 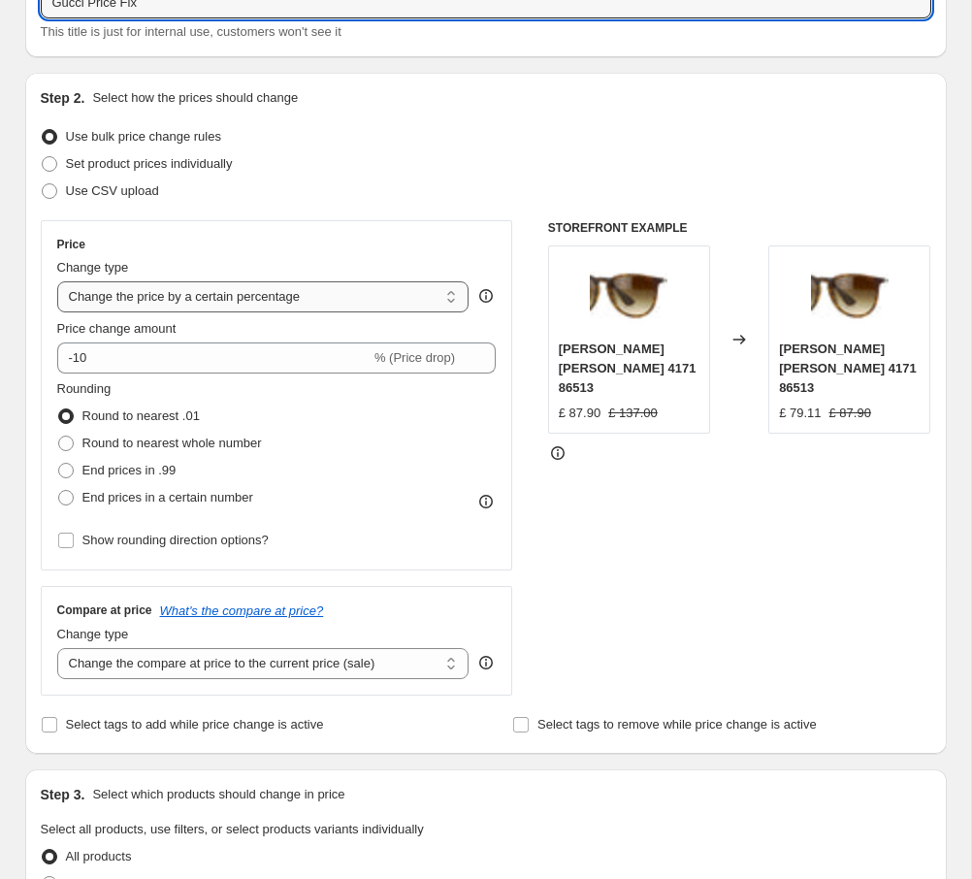 I want to click on h2: Step 3., so click(x=63, y=794).